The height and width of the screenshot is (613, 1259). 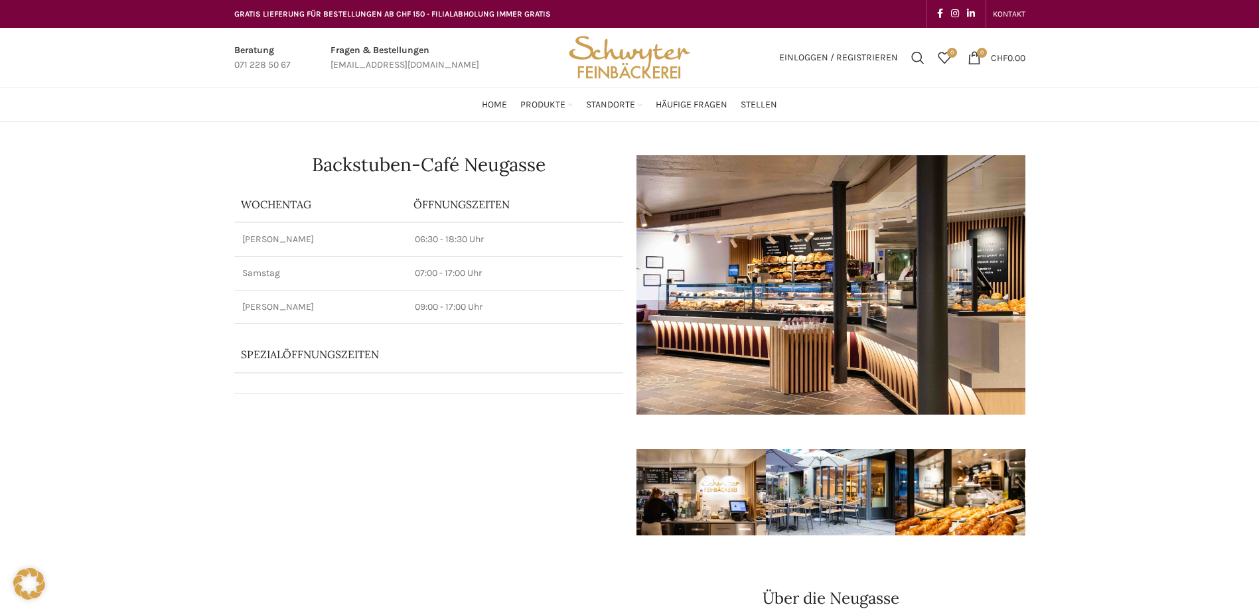 I want to click on span: Häufige Fragen, so click(x=692, y=105).